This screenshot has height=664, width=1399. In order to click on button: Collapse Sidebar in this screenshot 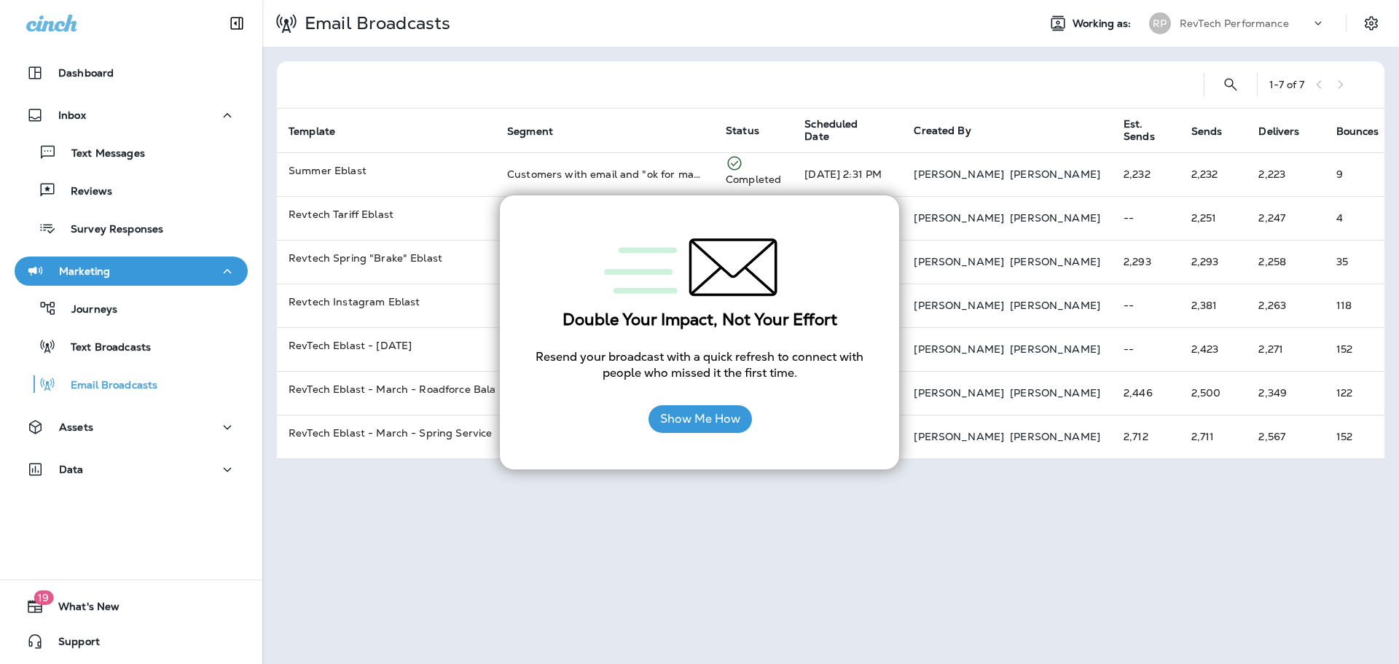, I will do `click(237, 23)`.